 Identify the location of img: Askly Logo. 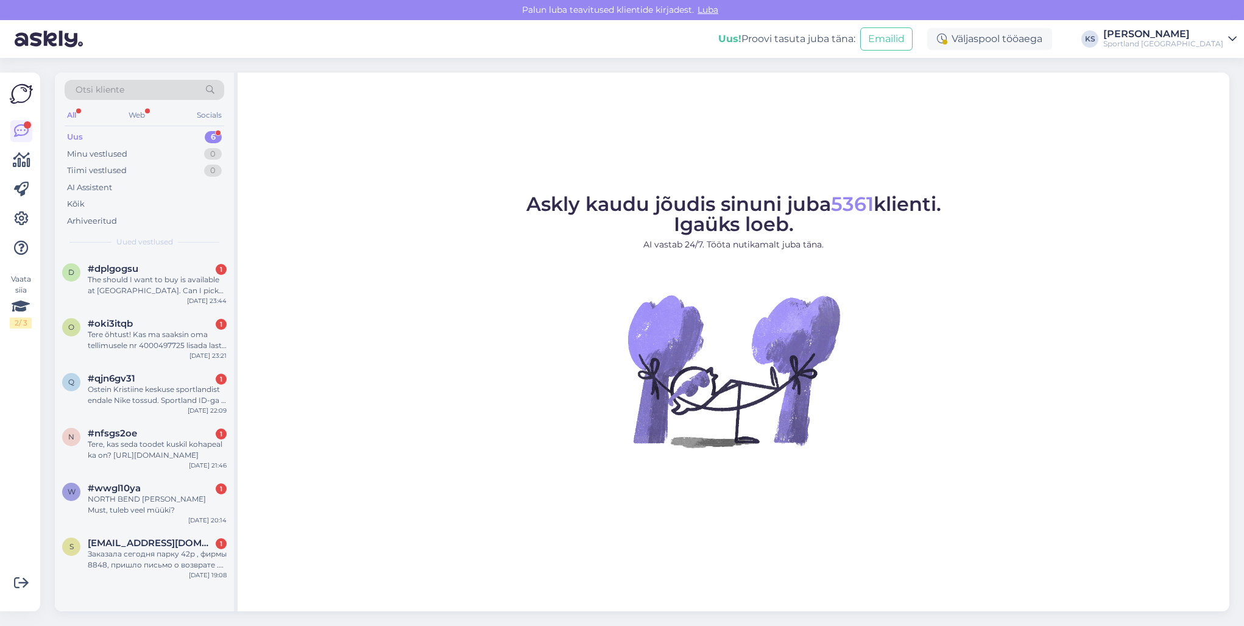
(21, 94).